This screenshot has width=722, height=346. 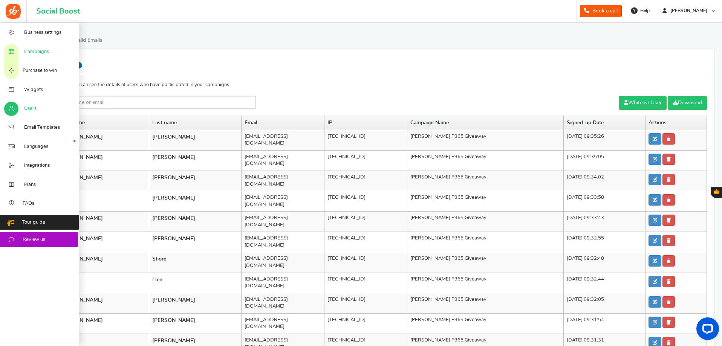 I want to click on h1: Social Boost, so click(x=58, y=11).